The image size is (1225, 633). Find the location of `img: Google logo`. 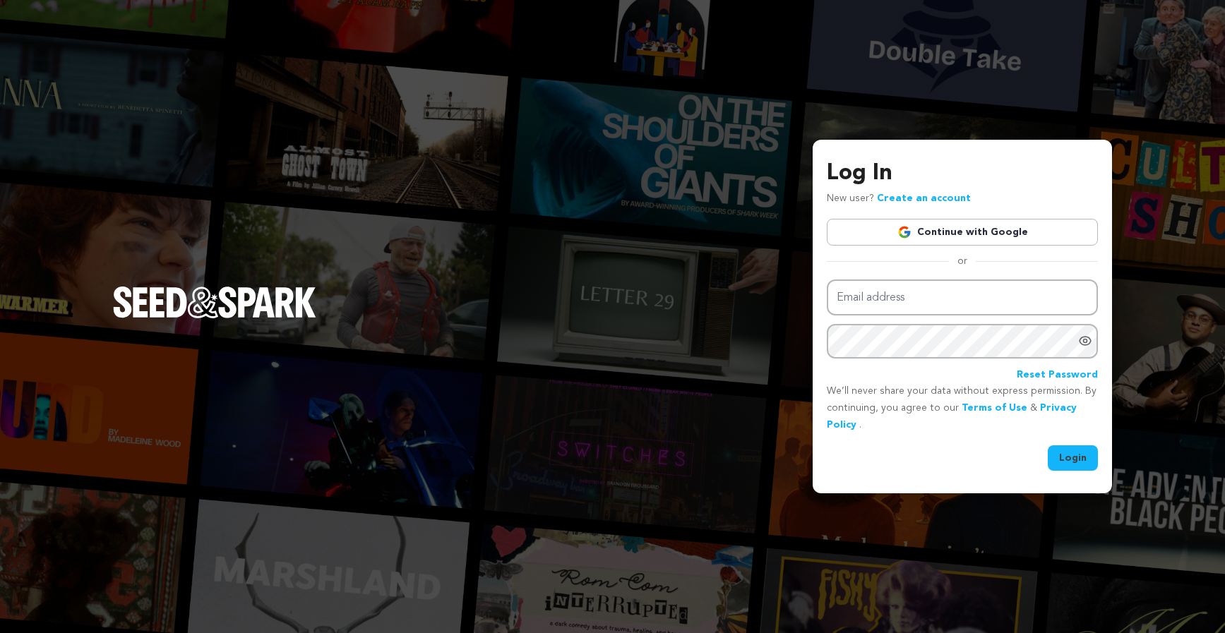

img: Google logo is located at coordinates (904, 232).